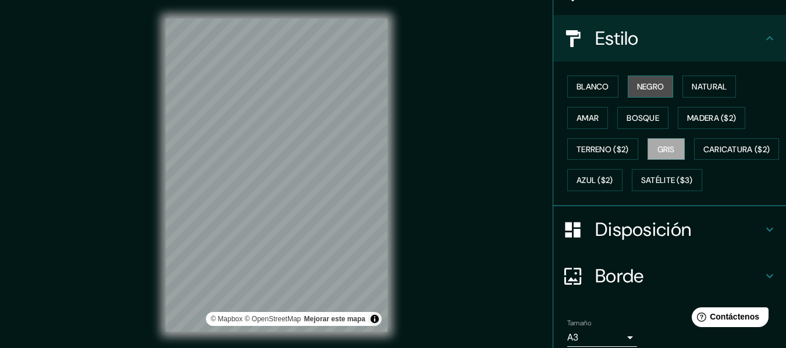 This screenshot has height=348, width=786. I want to click on button: Negro, so click(650, 87).